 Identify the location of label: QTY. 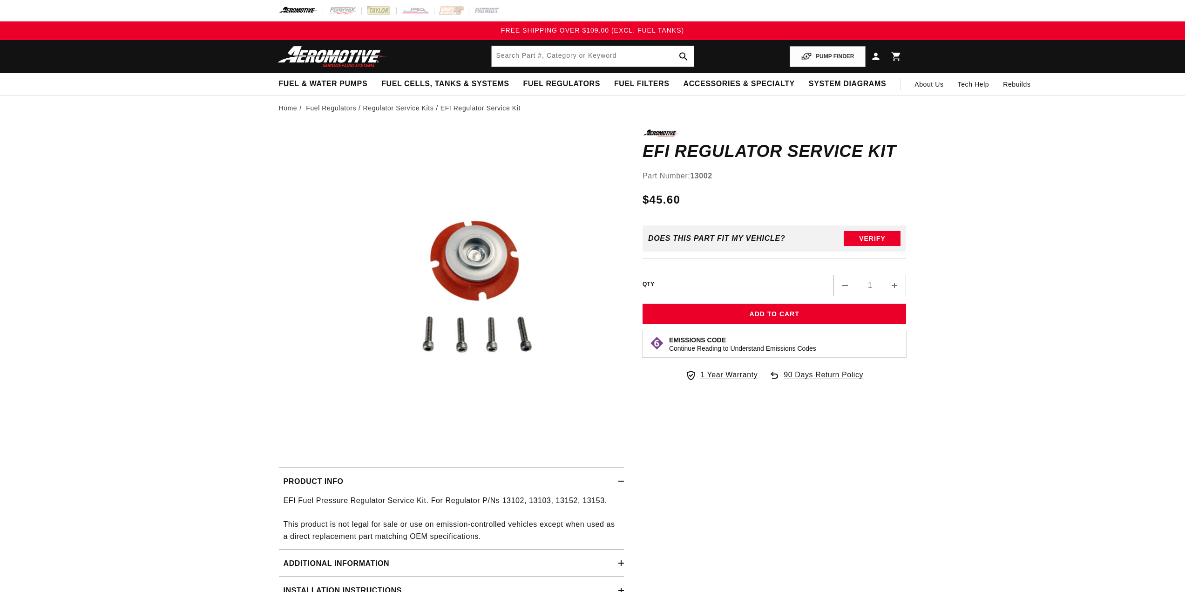
(648, 284).